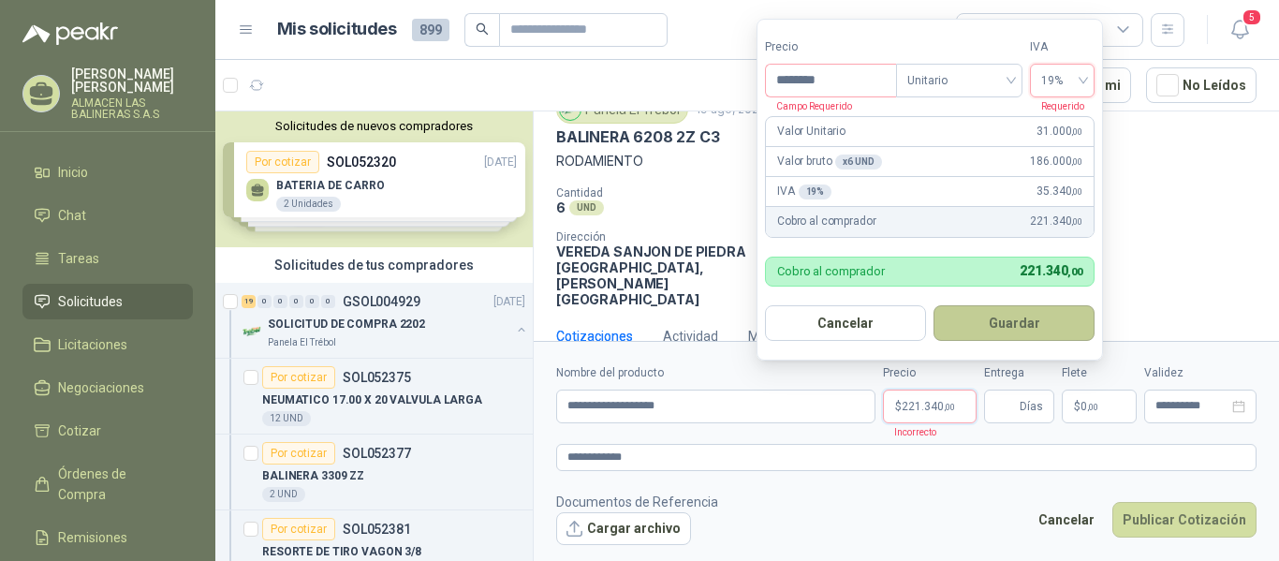  What do you see at coordinates (638, 137) in the screenshot?
I see `p: BALINERA 6208 2Z C3` at bounding box center [638, 137].